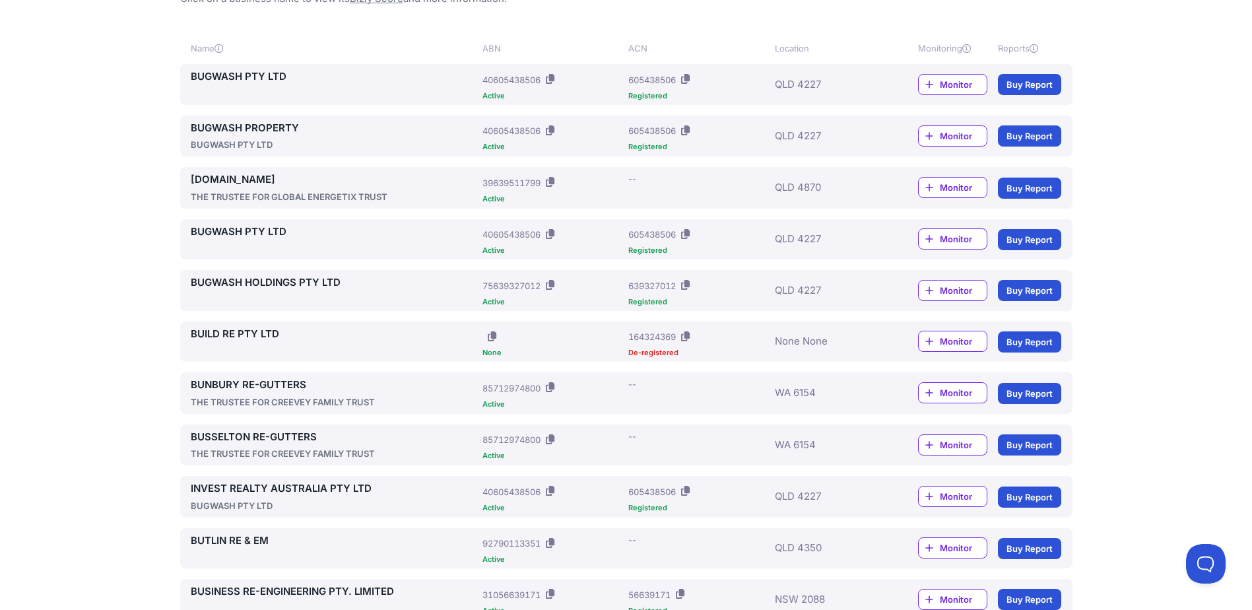 The height and width of the screenshot is (610, 1252). I want to click on div: None None, so click(827, 342).